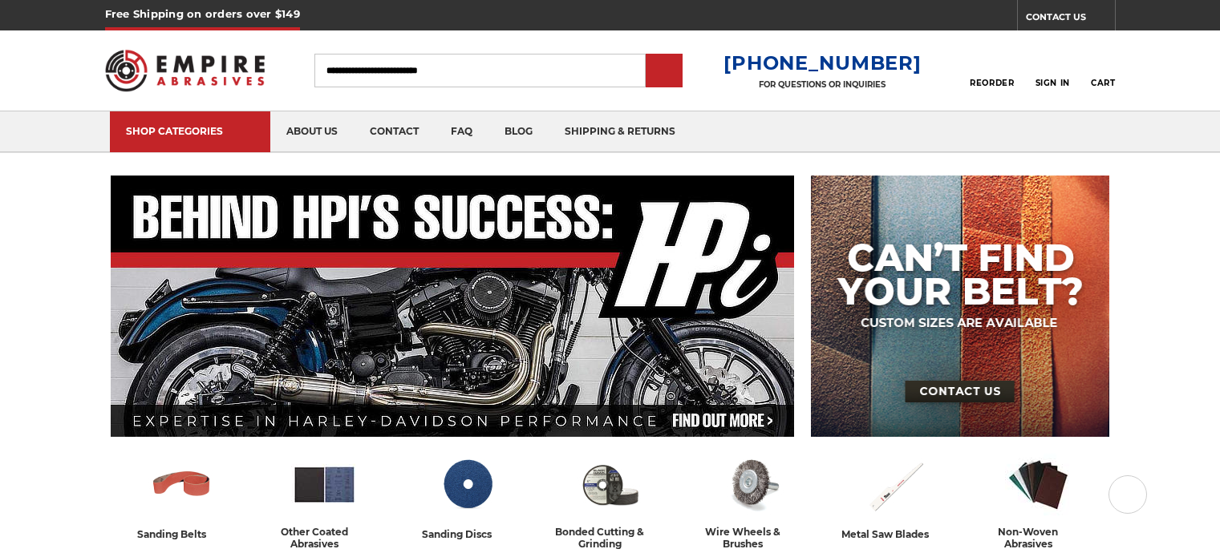 This screenshot has height=557, width=1220. I want to click on input: Submit, so click(664, 71).